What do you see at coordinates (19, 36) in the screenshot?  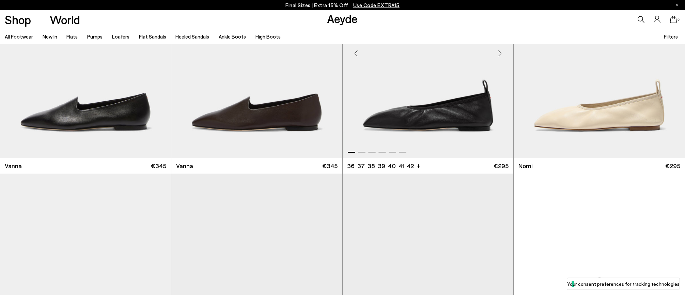 I see `a: All Footwear` at bounding box center [19, 36].